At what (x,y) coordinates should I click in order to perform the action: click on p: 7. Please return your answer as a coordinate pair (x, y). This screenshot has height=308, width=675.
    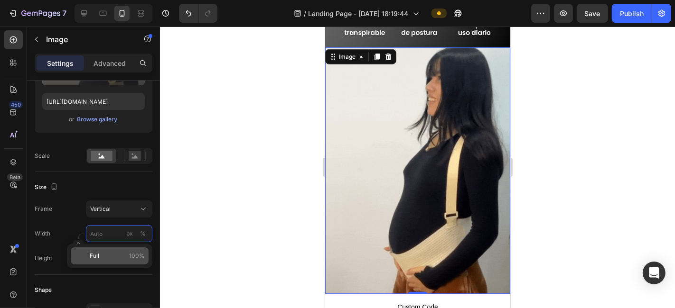
    Looking at the image, I should click on (64, 13).